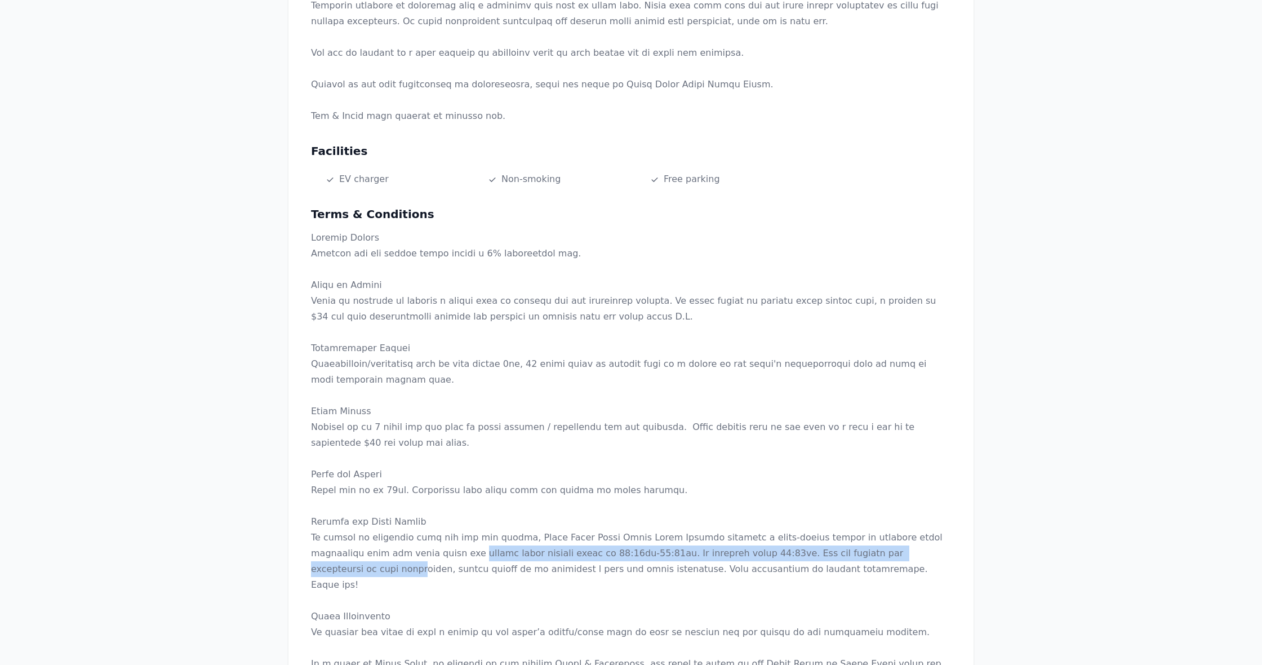 The image size is (1262, 665). Describe the element at coordinates (550, 179) in the screenshot. I see `dd: Non-smoking` at that location.